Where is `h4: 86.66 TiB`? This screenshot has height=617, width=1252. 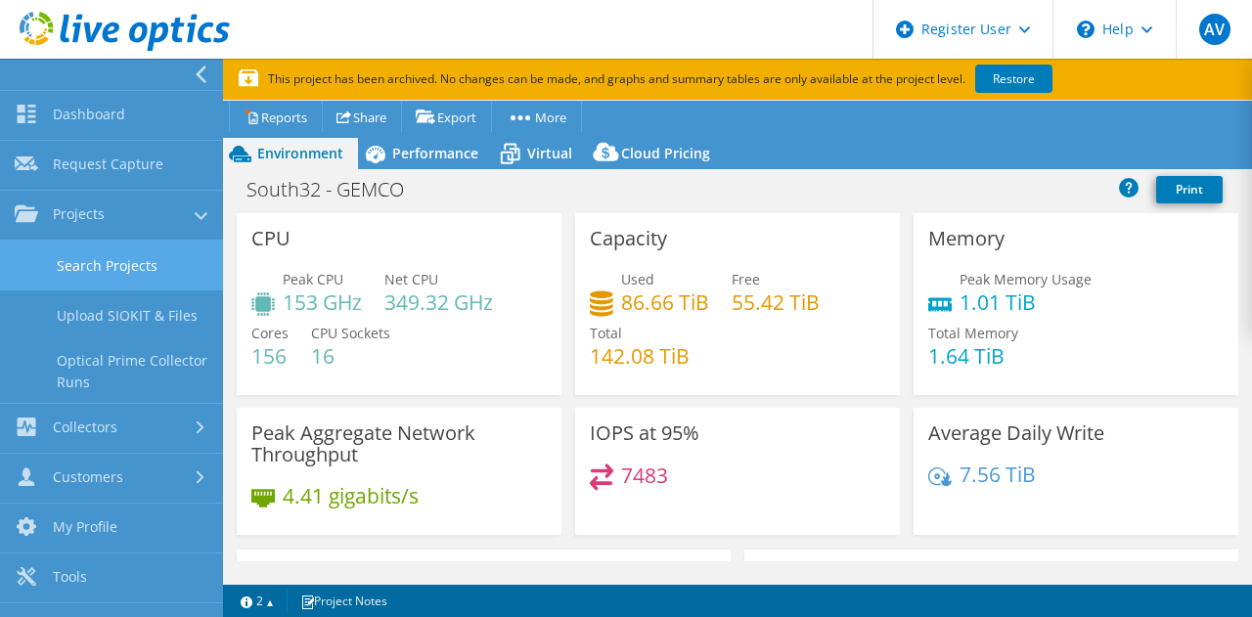 h4: 86.66 TiB is located at coordinates (665, 302).